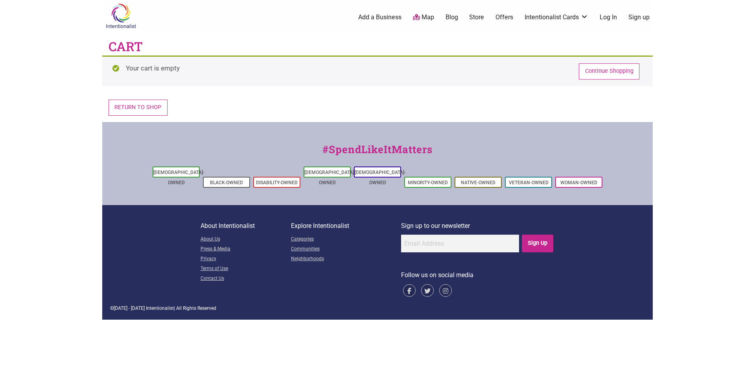  What do you see at coordinates (428, 183) in the screenshot?
I see `a: Minority-Owned` at bounding box center [428, 183].